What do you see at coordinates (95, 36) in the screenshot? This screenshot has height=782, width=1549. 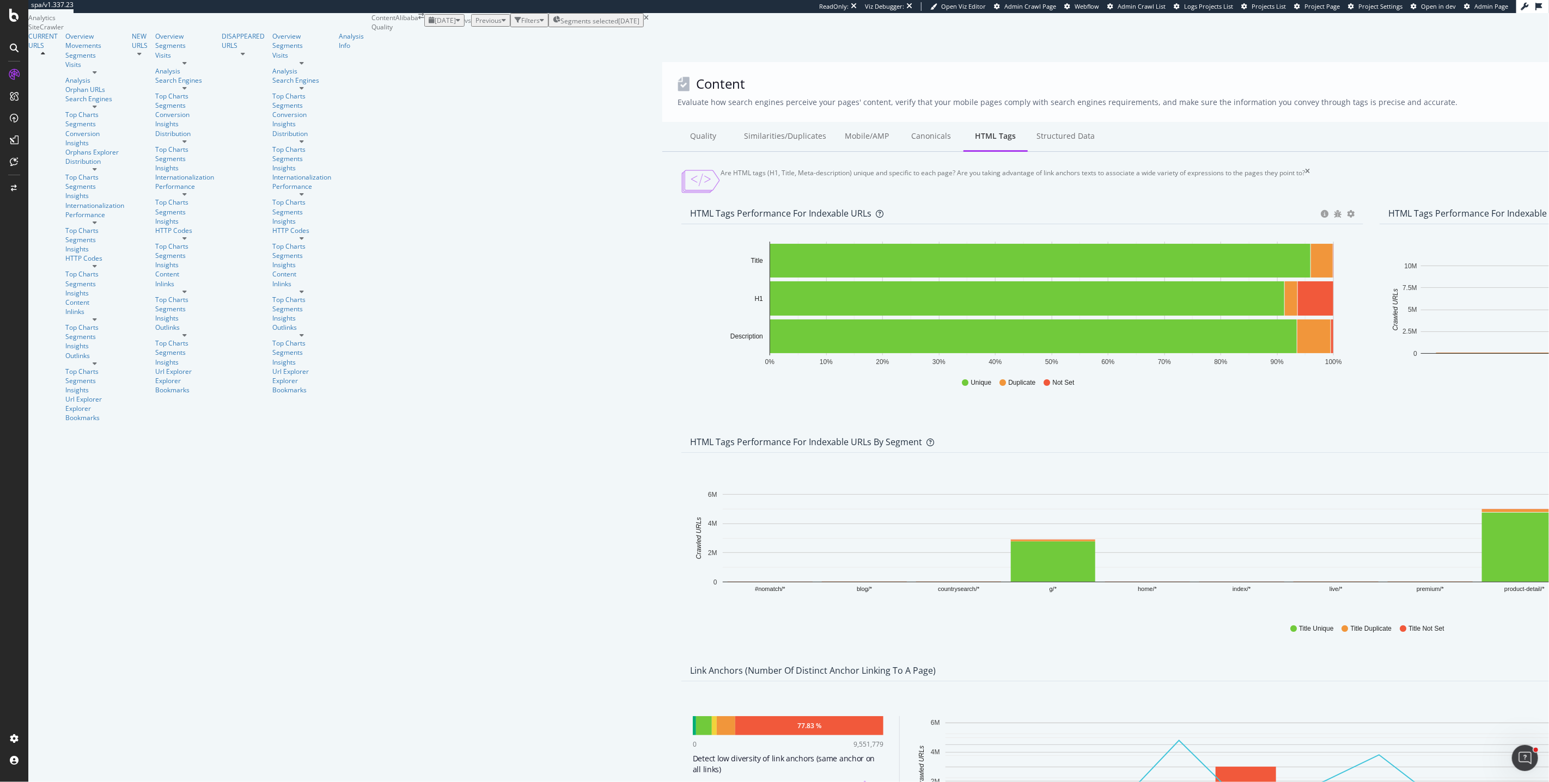 I see `div: Overview` at bounding box center [95, 36].